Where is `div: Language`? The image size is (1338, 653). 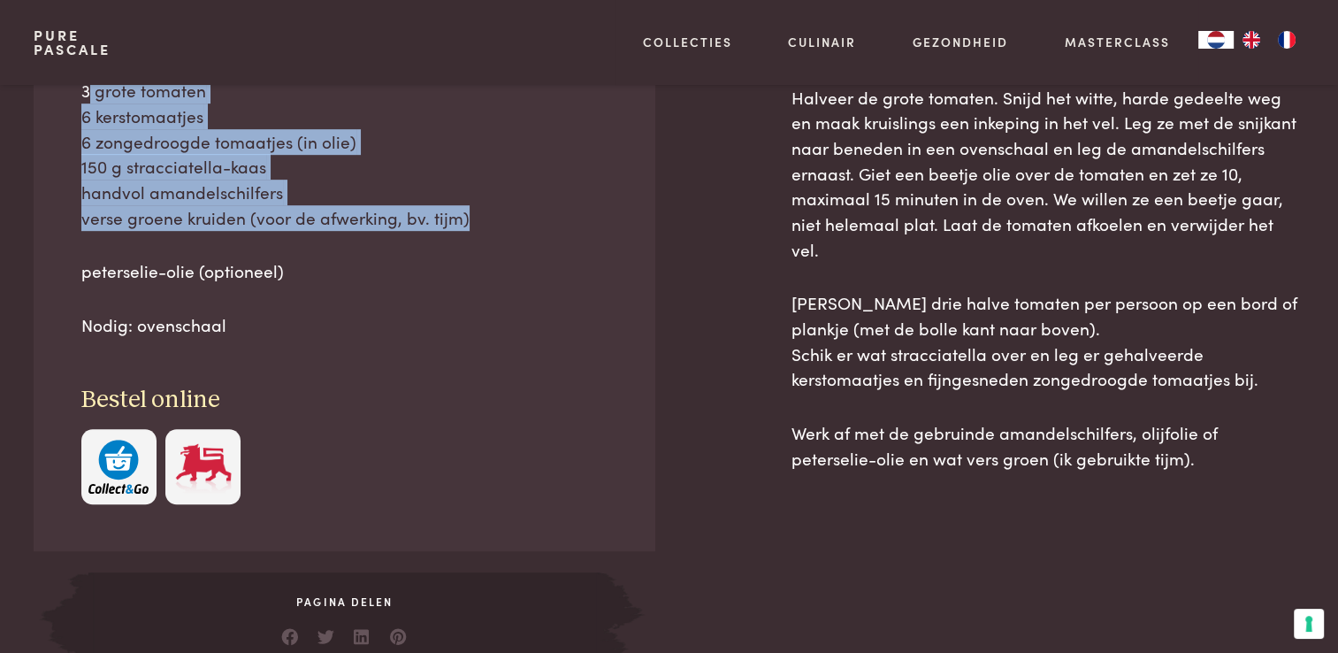 div: Language is located at coordinates (1216, 40).